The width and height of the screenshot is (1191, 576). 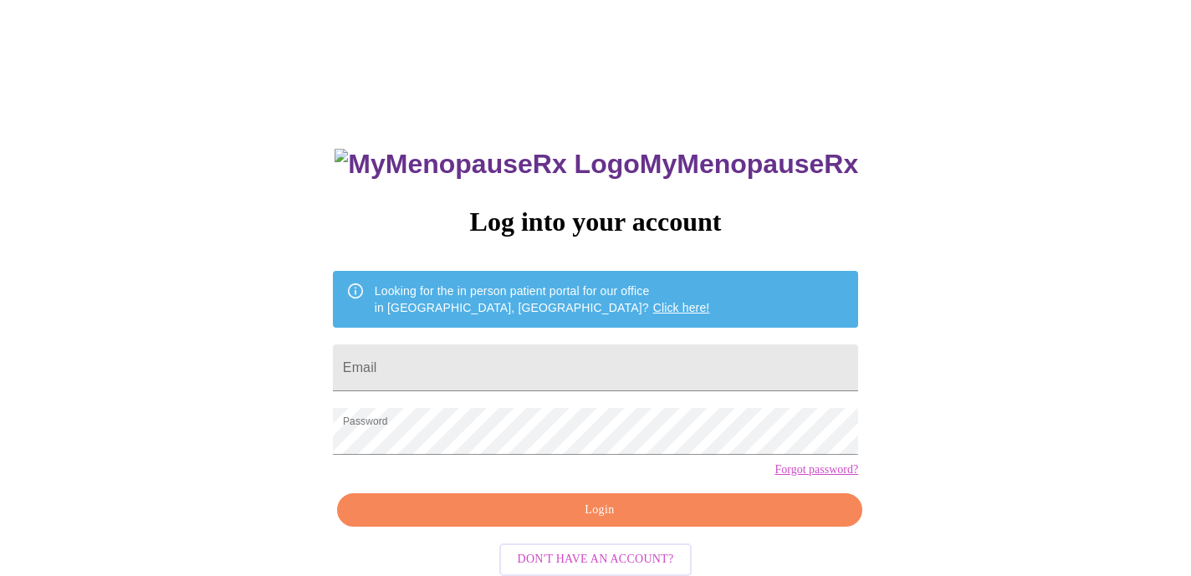 What do you see at coordinates (595, 559) in the screenshot?
I see `button: Don't have an account?` at bounding box center [595, 559].